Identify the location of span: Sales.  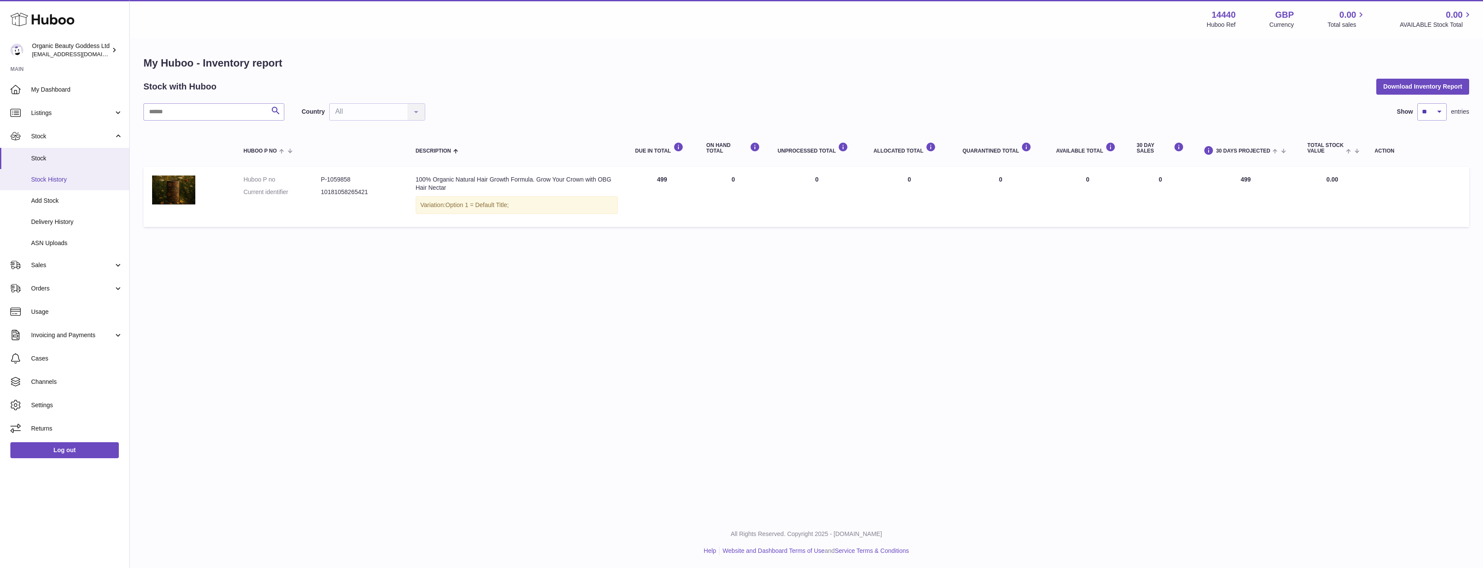
(72, 265).